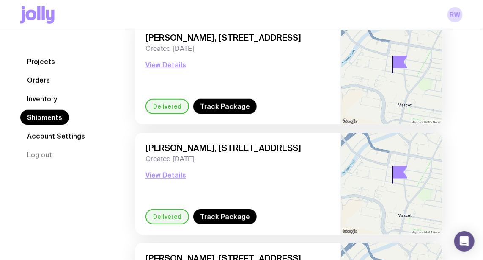  Describe the element at coordinates (465, 241) in the screenshot. I see `div: Open Intercom Messenger` at that location.